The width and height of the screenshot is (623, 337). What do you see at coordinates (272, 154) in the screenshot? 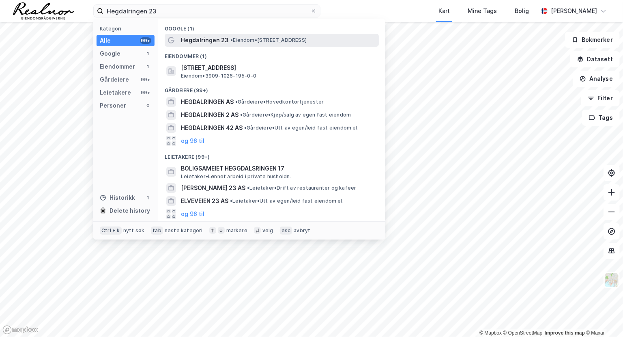
I see `div: Leietakere (99+)` at bounding box center [272, 154].